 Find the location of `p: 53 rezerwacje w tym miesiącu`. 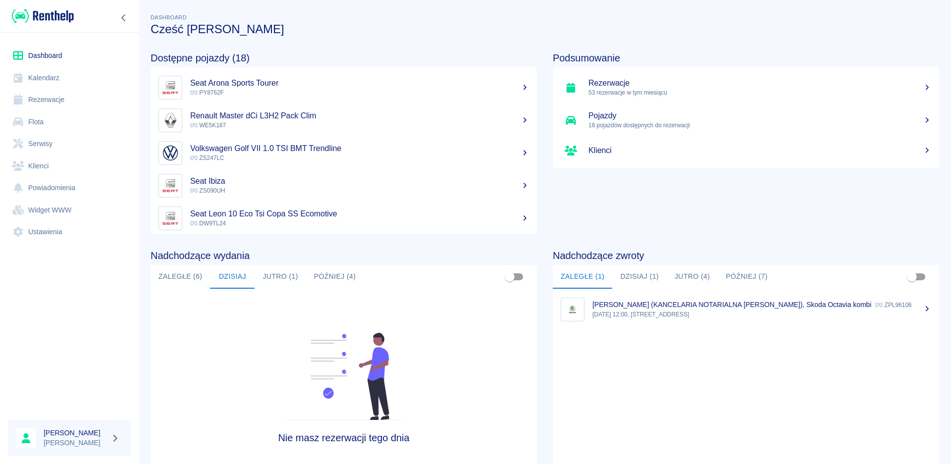

p: 53 rezerwacje w tym miesiącu is located at coordinates (760, 93).